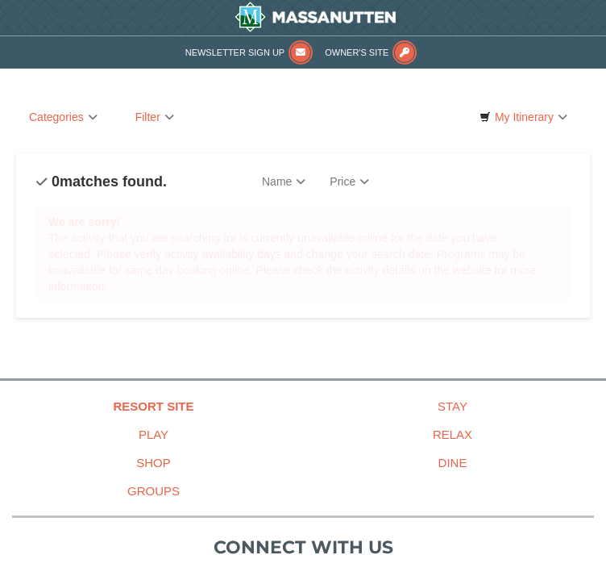 Image resolution: width=606 pixels, height=576 pixels. I want to click on p: Connect with us, so click(303, 547).